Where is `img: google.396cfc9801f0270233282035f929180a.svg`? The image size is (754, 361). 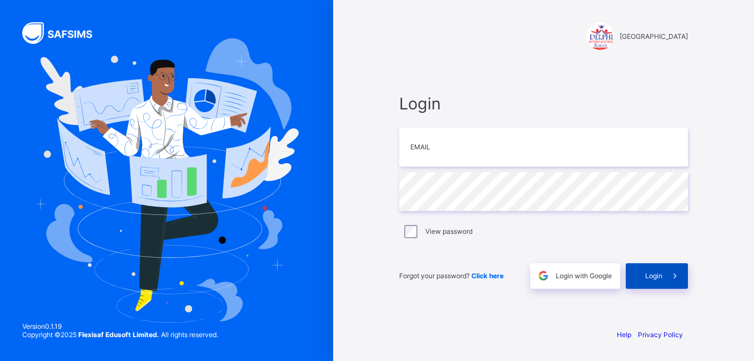 img: google.396cfc9801f0270233282035f929180a.svg is located at coordinates (543, 275).